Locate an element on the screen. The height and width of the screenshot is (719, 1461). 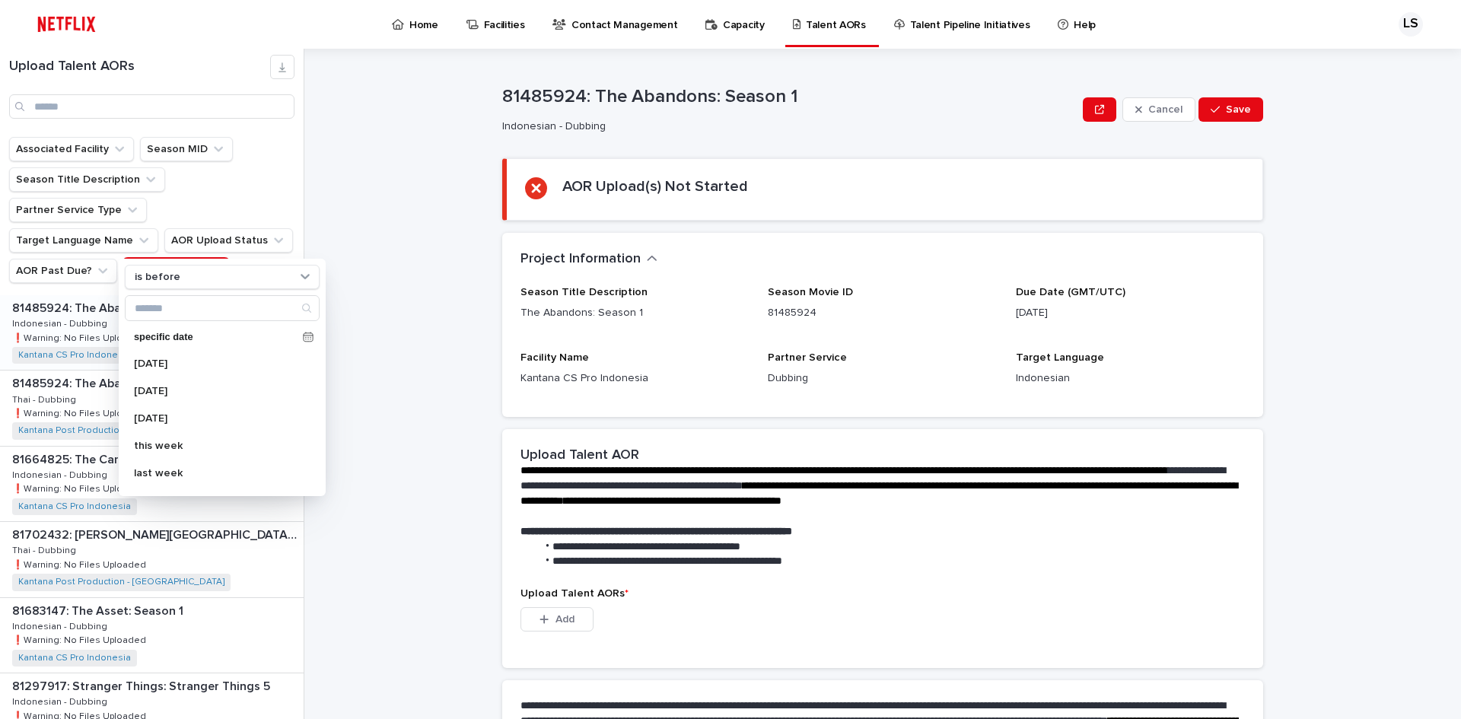
p: Dubbing is located at coordinates (882, 378).